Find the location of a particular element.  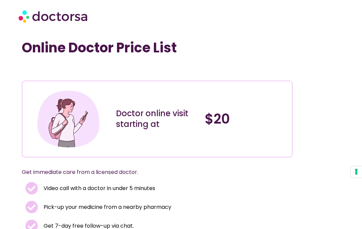

span: Video call with a doctor in under 5 minutes is located at coordinates (99, 188).